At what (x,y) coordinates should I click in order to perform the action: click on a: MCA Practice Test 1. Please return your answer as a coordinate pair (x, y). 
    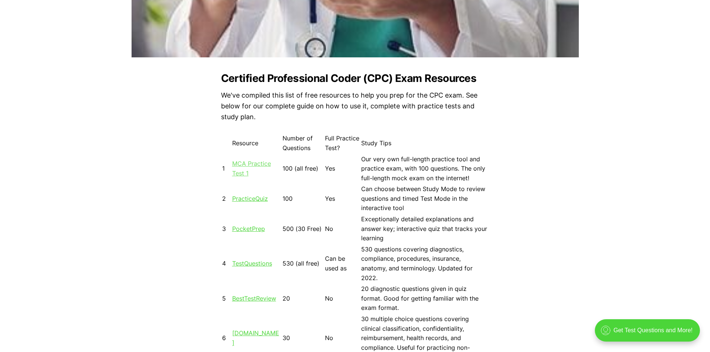
    Looking at the image, I should click on (252, 168).